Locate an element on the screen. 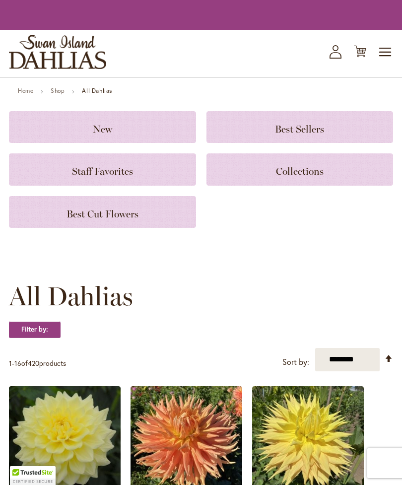  span: New is located at coordinates (102, 129).